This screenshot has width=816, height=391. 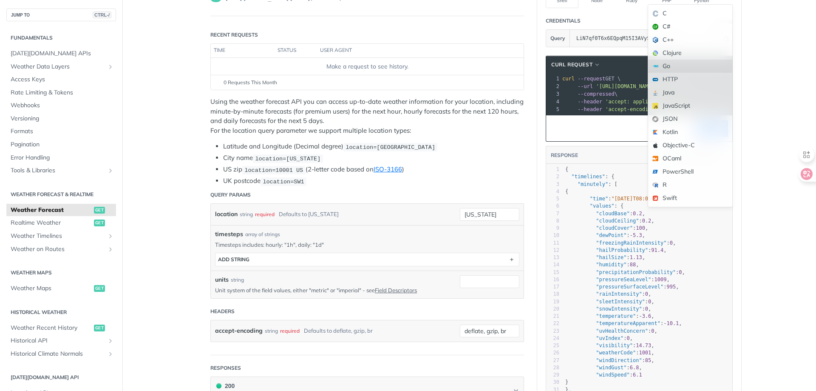 What do you see at coordinates (553, 360) in the screenshot?
I see `div: 27` at bounding box center [553, 360].